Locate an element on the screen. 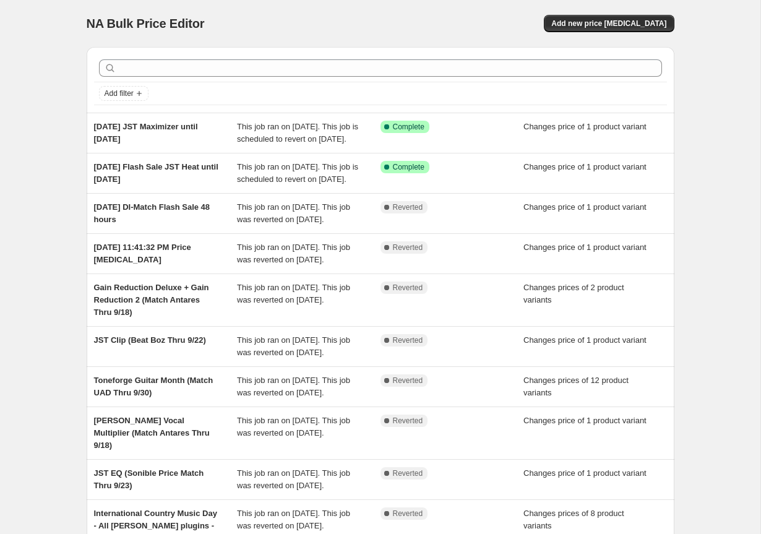  span: JST EQ (Sonible Price Match Thru 9/23) is located at coordinates (149, 479).